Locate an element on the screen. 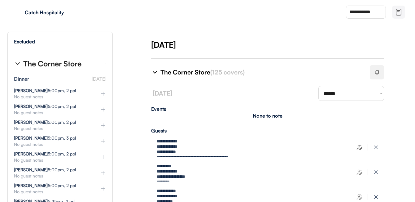 Image resolution: width=415 pixels, height=202 pixels. div: Dinner is located at coordinates (21, 79).